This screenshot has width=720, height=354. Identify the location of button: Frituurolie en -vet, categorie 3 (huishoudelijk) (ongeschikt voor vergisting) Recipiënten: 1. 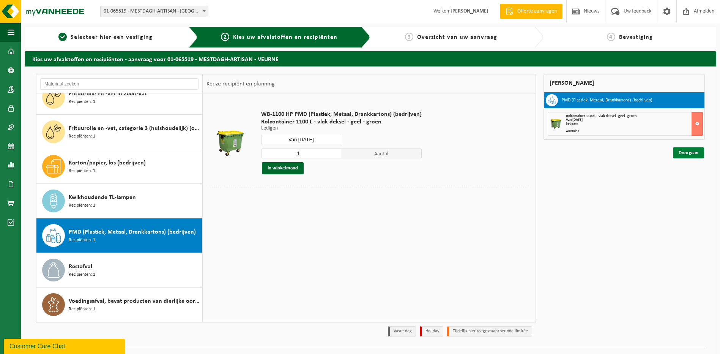
(119, 132).